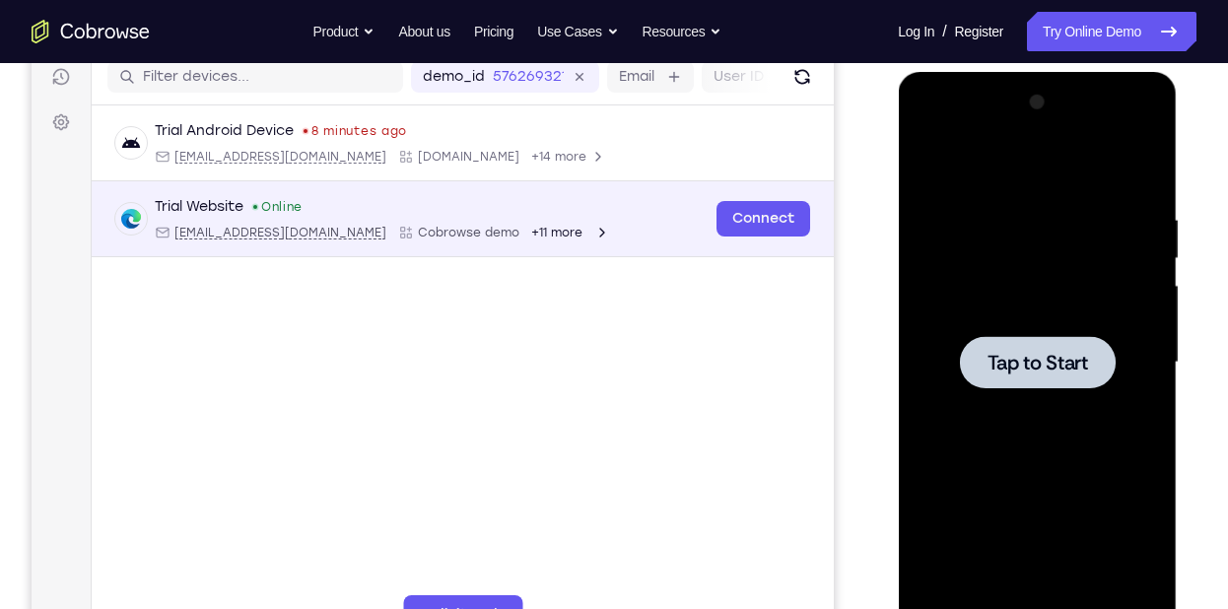 This screenshot has height=609, width=1228. Describe the element at coordinates (916, 32) in the screenshot. I see `a: Log In` at that location.